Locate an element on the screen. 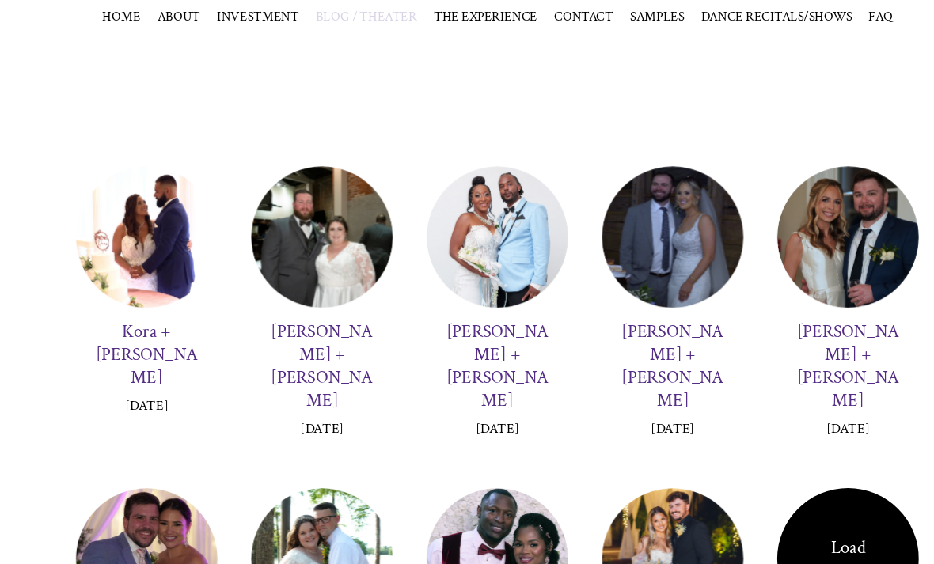 This screenshot has height=564, width=934. a: BLOG / THEATER is located at coordinates (344, 16).